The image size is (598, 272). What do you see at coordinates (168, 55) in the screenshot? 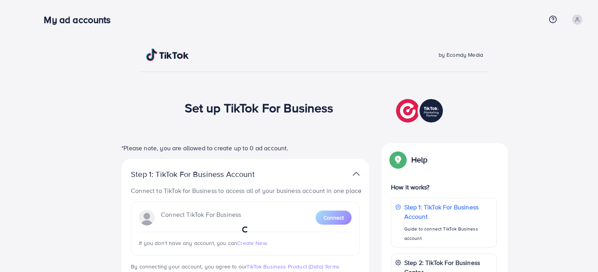
I see `img: TikTok` at bounding box center [168, 55].